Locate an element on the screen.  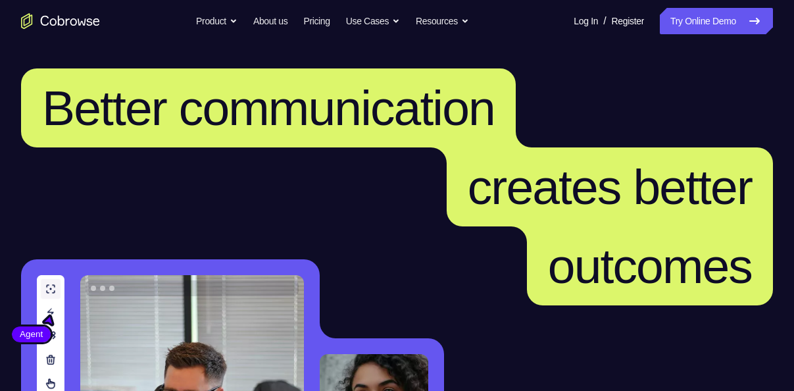
span: Agent is located at coordinates (31, 334).